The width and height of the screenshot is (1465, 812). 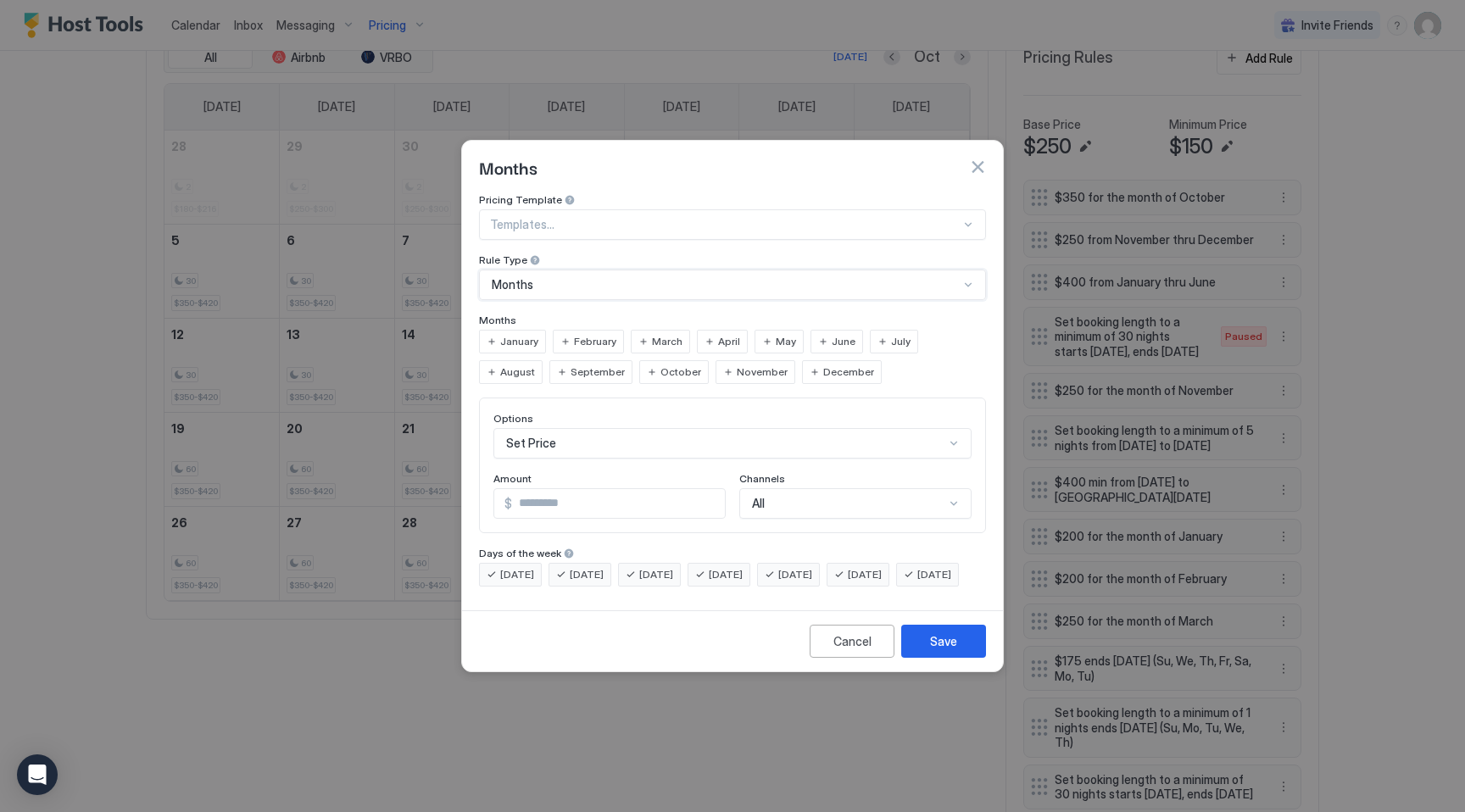 What do you see at coordinates (681, 372) in the screenshot?
I see `span: October` at bounding box center [681, 372].